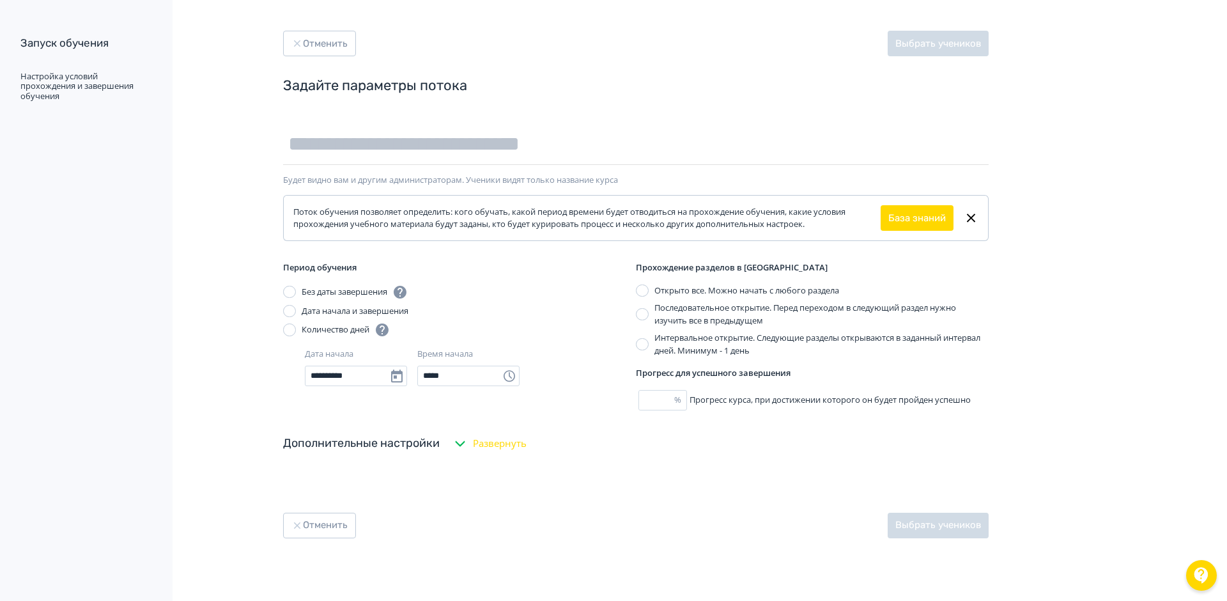  What do you see at coordinates (587, 218) in the screenshot?
I see `div: Поток обучения позволяет определить: кого обучать, какой период времени будет отводиться на прохо...` at bounding box center [587, 218].